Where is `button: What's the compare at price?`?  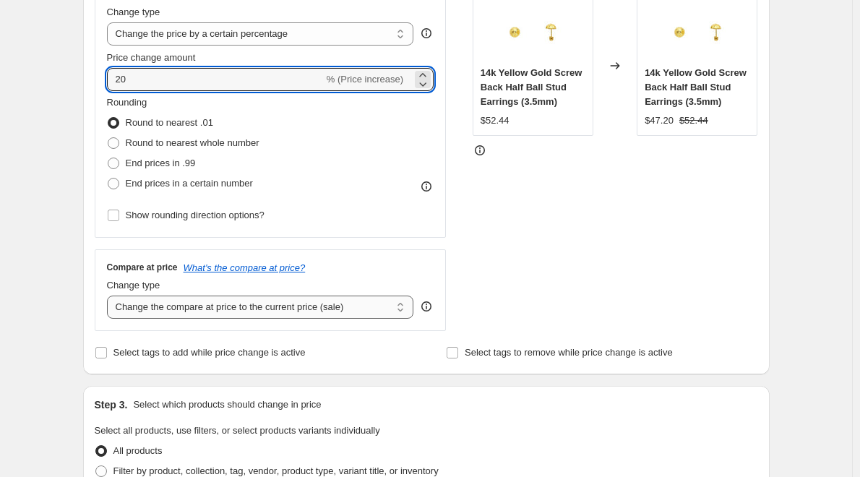
button: What's the compare at price? is located at coordinates (244, 267).